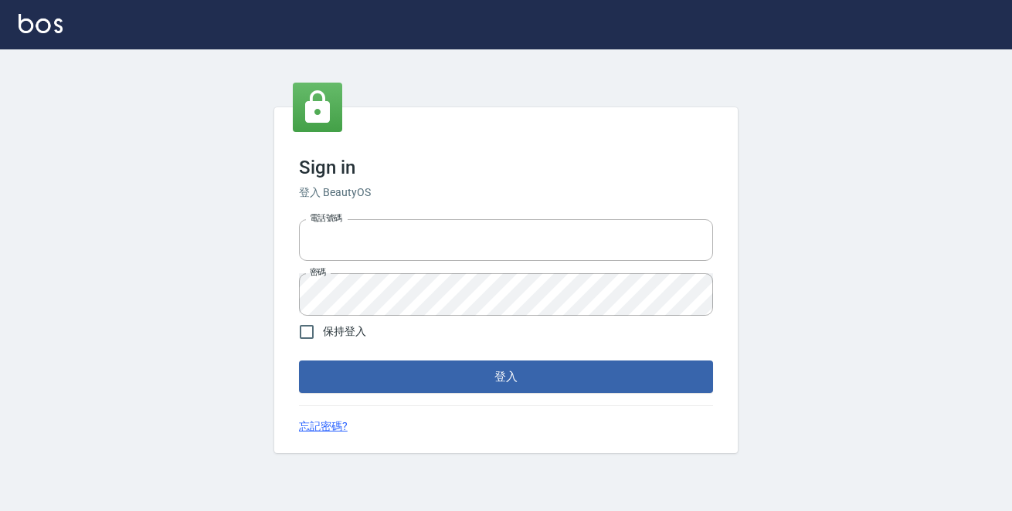  I want to click on a: 忘記密碼?, so click(323, 426).